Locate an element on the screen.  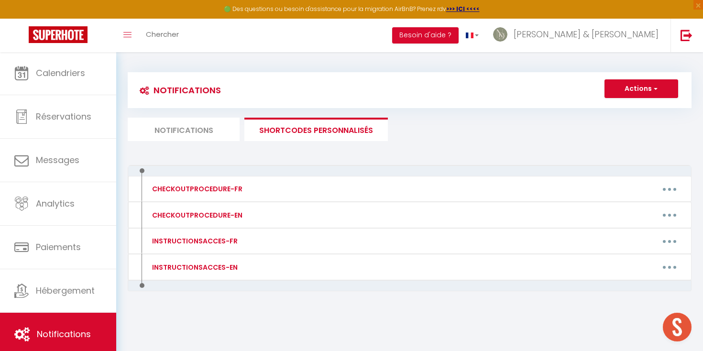
span: Messages is located at coordinates (57, 160).